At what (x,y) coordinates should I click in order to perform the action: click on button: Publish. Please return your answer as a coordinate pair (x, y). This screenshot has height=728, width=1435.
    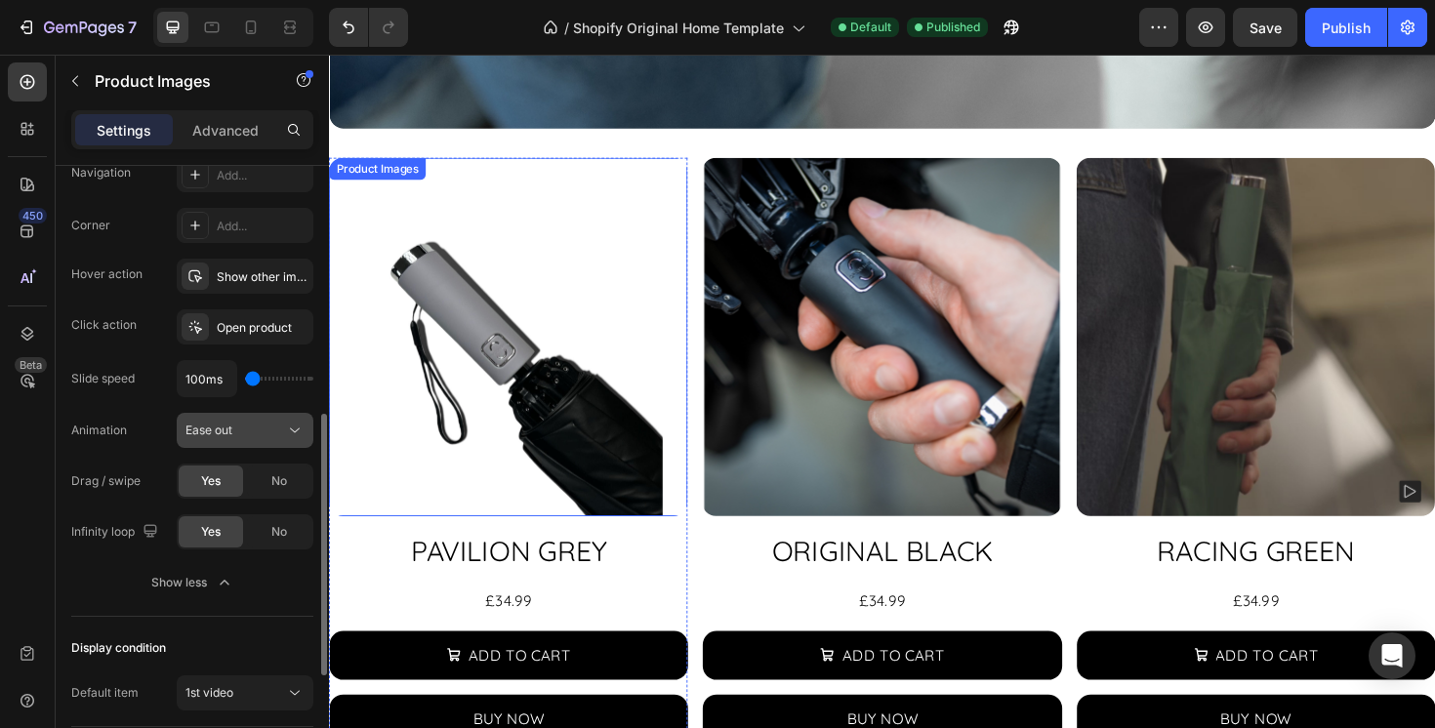
    Looking at the image, I should click on (1347, 27).